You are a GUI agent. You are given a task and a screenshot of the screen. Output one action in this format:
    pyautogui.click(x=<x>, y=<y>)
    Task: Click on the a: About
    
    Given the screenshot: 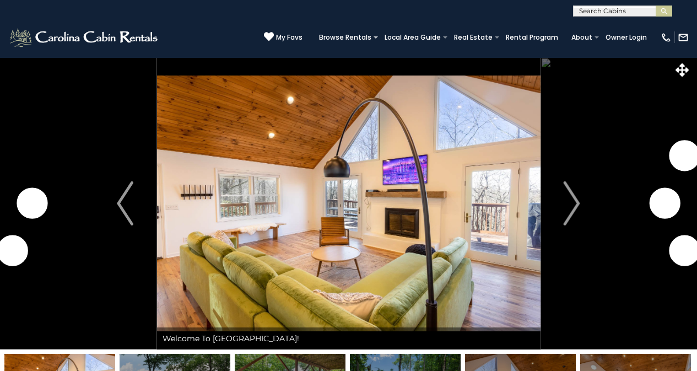 What is the action you would take?
    pyautogui.click(x=582, y=37)
    